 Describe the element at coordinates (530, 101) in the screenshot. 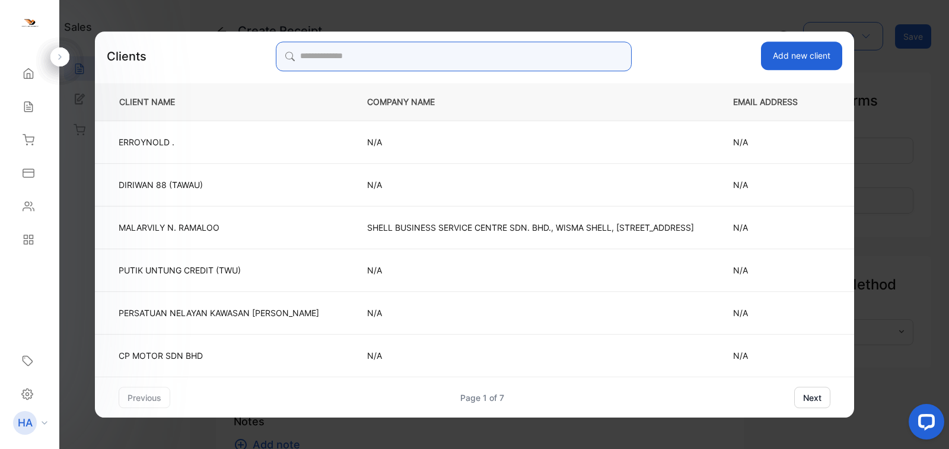

I see `p: COMPANY NAME` at that location.